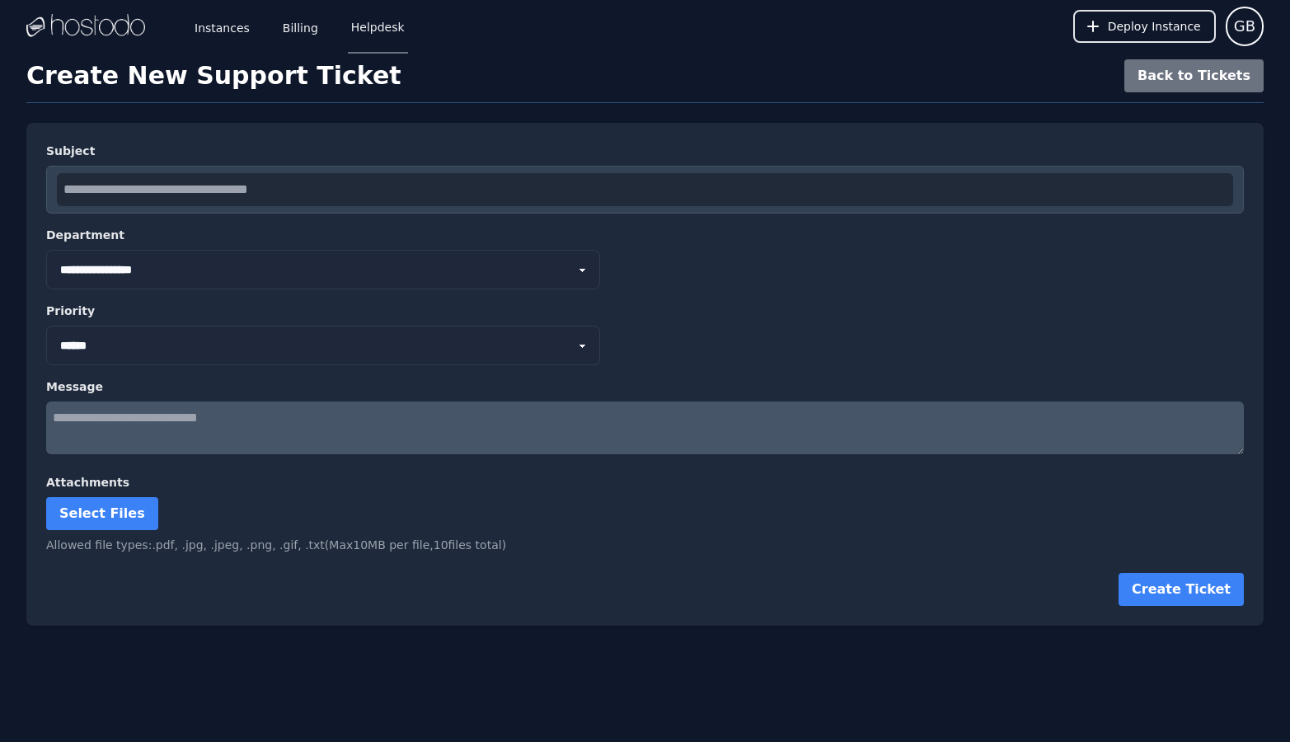 The width and height of the screenshot is (1290, 742). Describe the element at coordinates (644, 387) in the screenshot. I see `label: Message` at that location.